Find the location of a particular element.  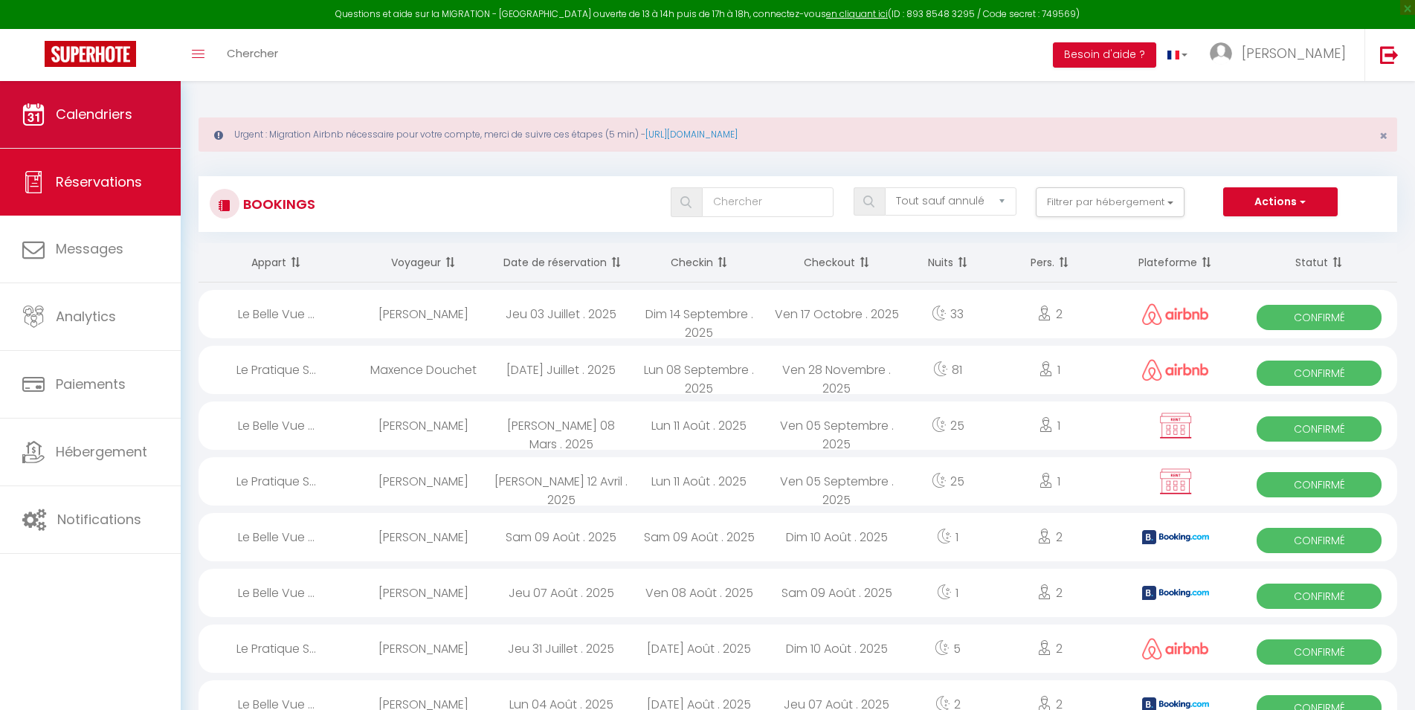

div: Urgent : Migration Airbnb nécessaire pour votre compte, merci de suivre ces étapes (5 min) - is located at coordinates (798, 135).